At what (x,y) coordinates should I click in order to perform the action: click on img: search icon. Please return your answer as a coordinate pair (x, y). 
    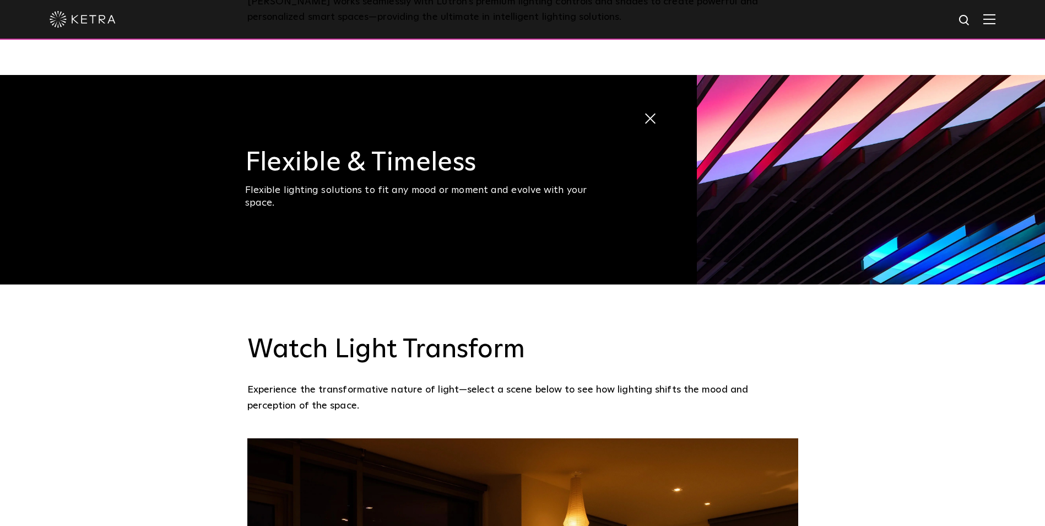
    Looking at the image, I should click on (965, 20).